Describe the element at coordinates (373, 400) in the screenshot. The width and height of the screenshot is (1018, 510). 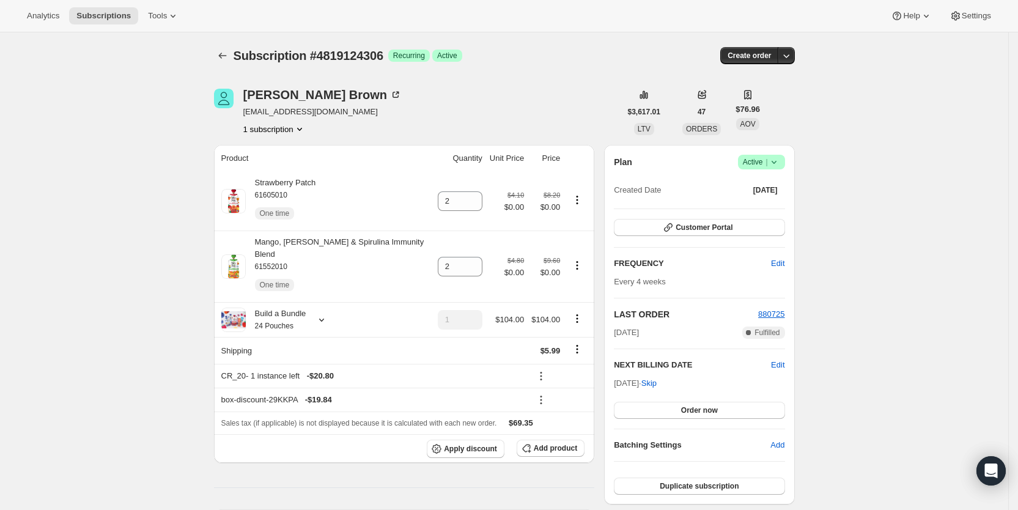
I see `div: box-discount-29KKPA` at that location.